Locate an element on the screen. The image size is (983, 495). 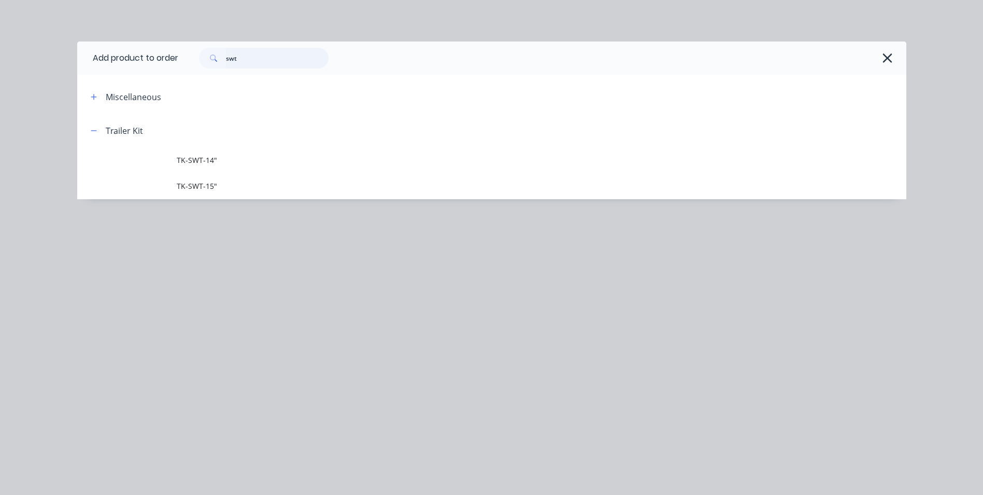
input: Search... is located at coordinates (277, 58).